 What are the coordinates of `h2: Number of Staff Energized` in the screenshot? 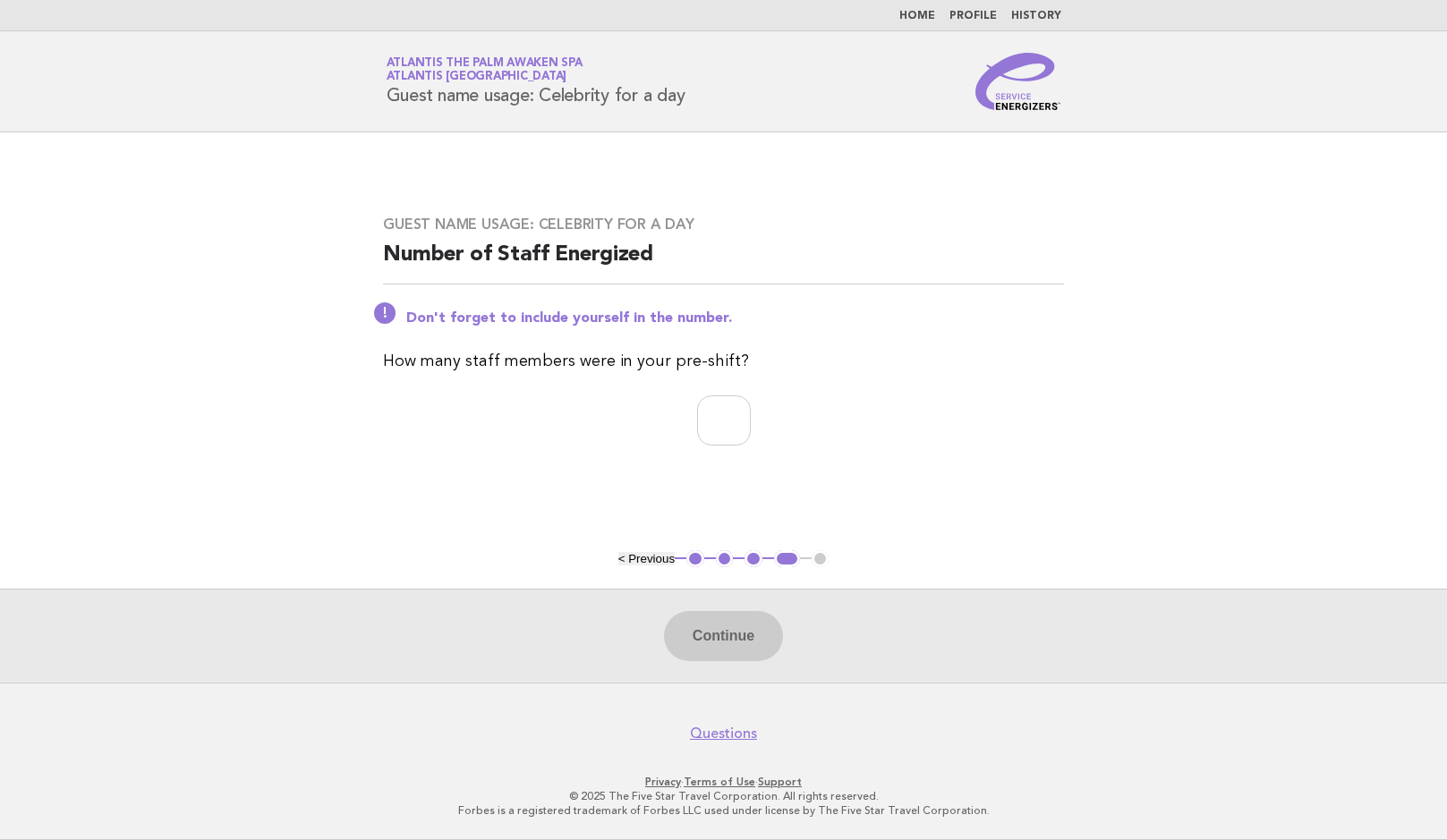 It's located at (723, 262).